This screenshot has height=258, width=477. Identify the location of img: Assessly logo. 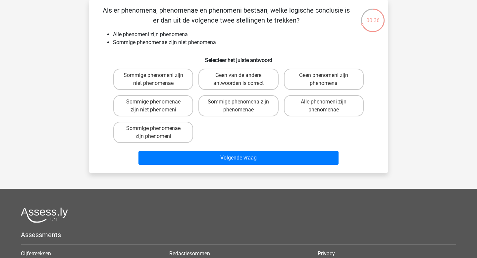
(44, 215).